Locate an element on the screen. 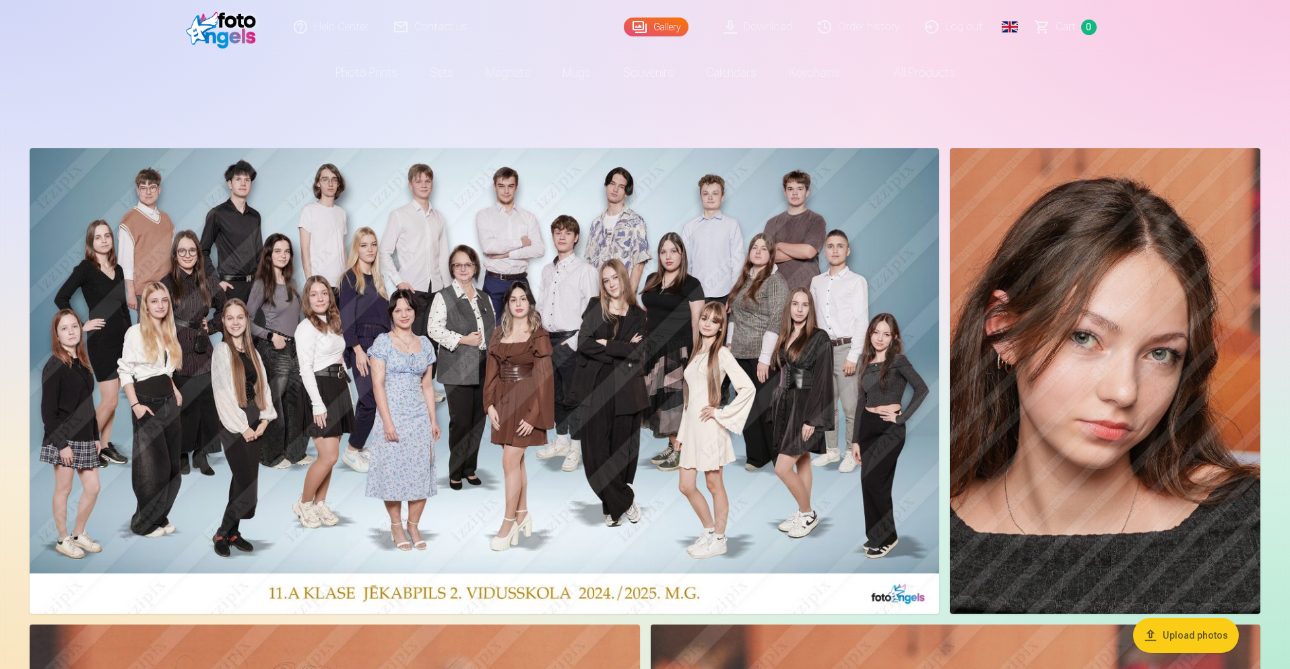 The height and width of the screenshot is (669, 1290). button: Upload photos is located at coordinates (1186, 635).